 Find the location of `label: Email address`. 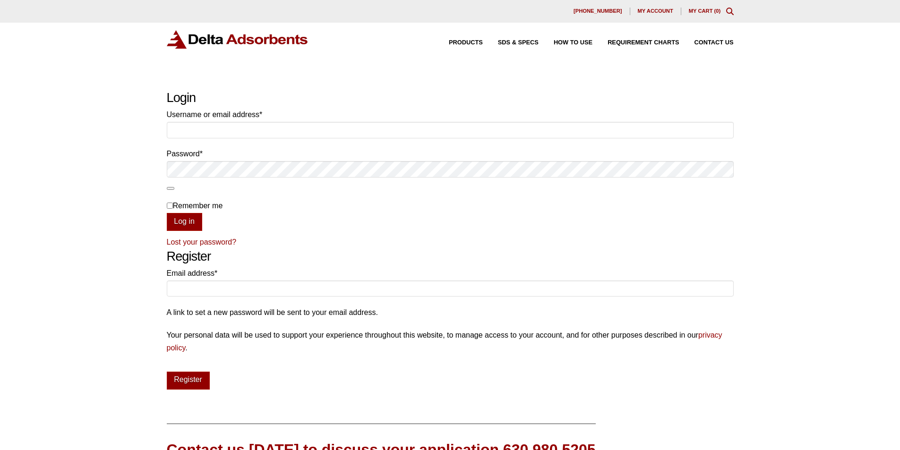

label: Email address is located at coordinates (450, 273).